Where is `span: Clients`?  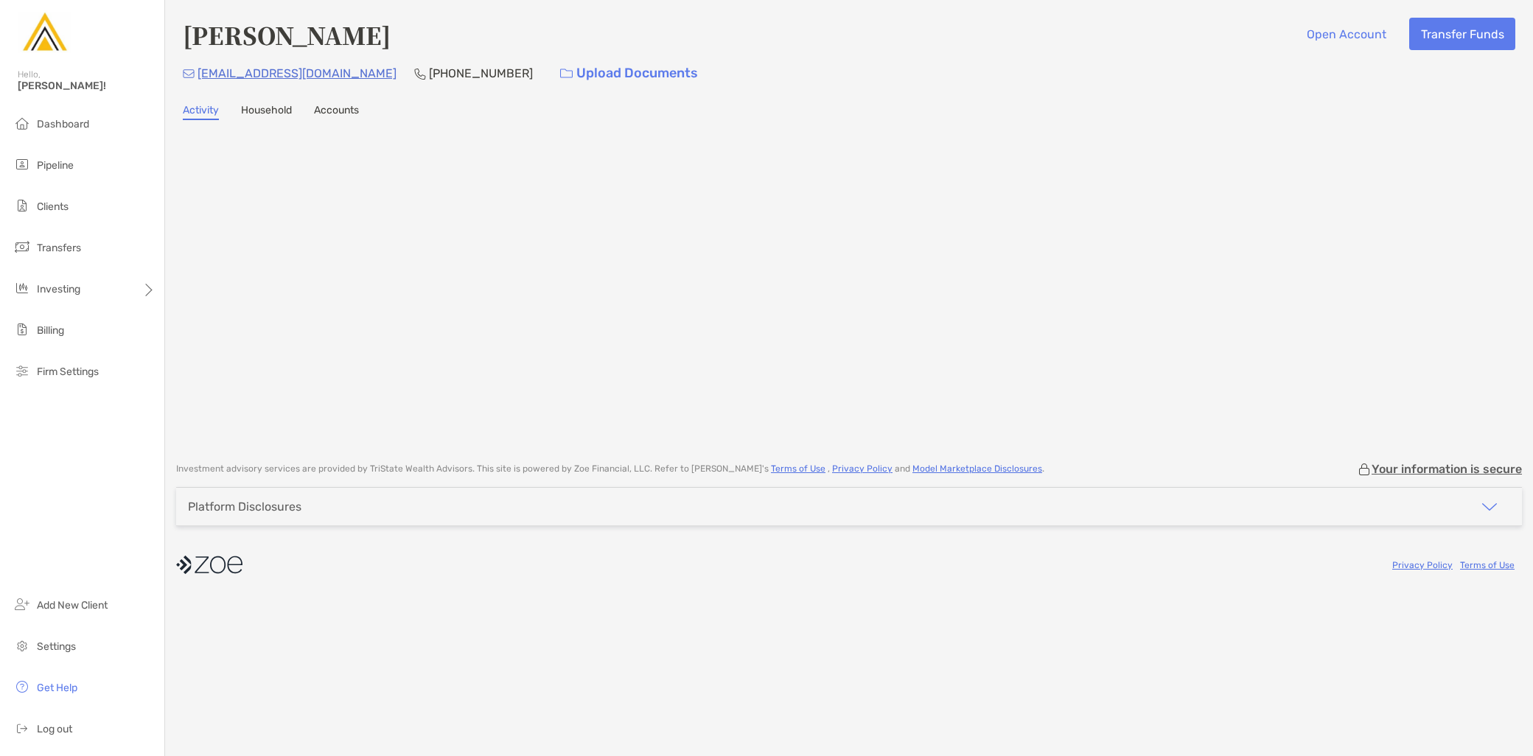
span: Clients is located at coordinates (52, 206).